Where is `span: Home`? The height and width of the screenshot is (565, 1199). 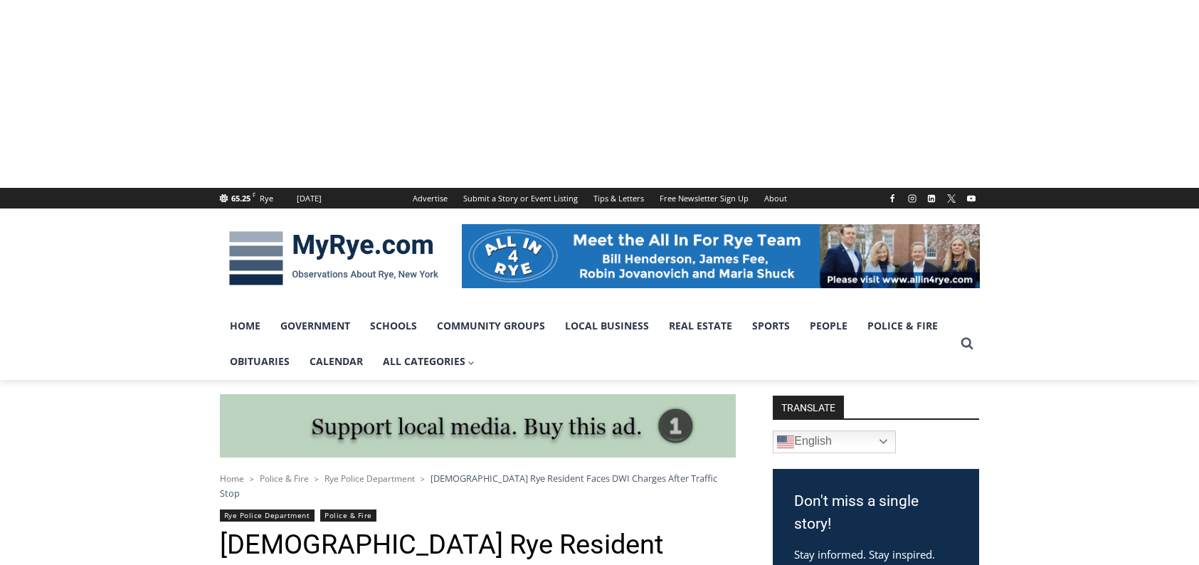 span: Home is located at coordinates (232, 478).